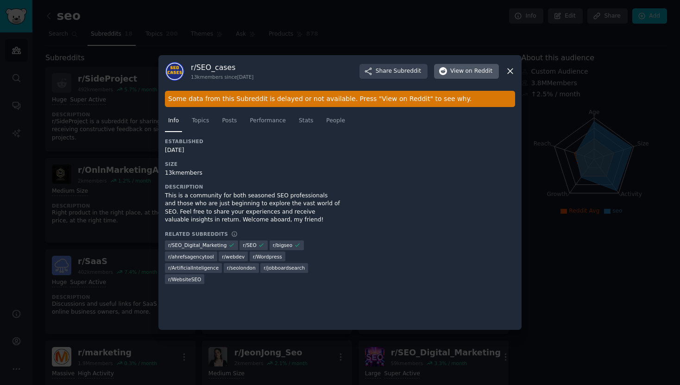  Describe the element at coordinates (398, 71) in the screenshot. I see `span: Share` at that location.